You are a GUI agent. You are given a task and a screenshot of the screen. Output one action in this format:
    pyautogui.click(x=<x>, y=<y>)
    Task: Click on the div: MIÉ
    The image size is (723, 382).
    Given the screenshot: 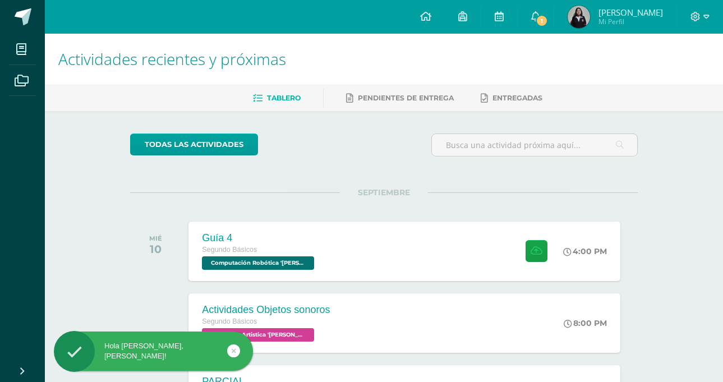 What is the action you would take?
    pyautogui.click(x=155, y=238)
    